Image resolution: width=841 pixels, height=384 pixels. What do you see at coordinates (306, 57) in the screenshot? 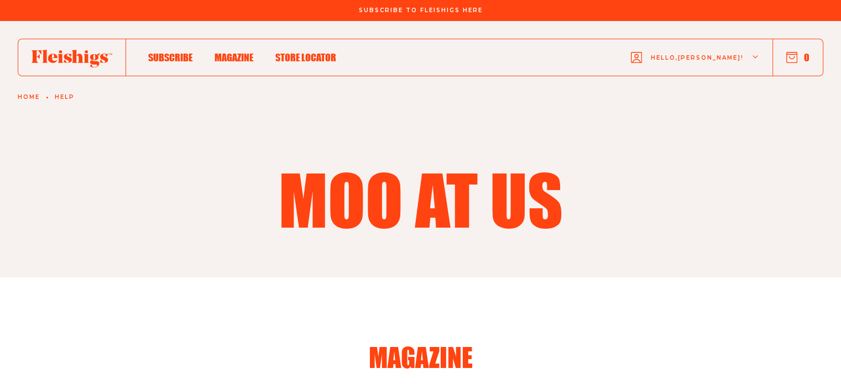
I see `a: Store locator` at bounding box center [306, 57].